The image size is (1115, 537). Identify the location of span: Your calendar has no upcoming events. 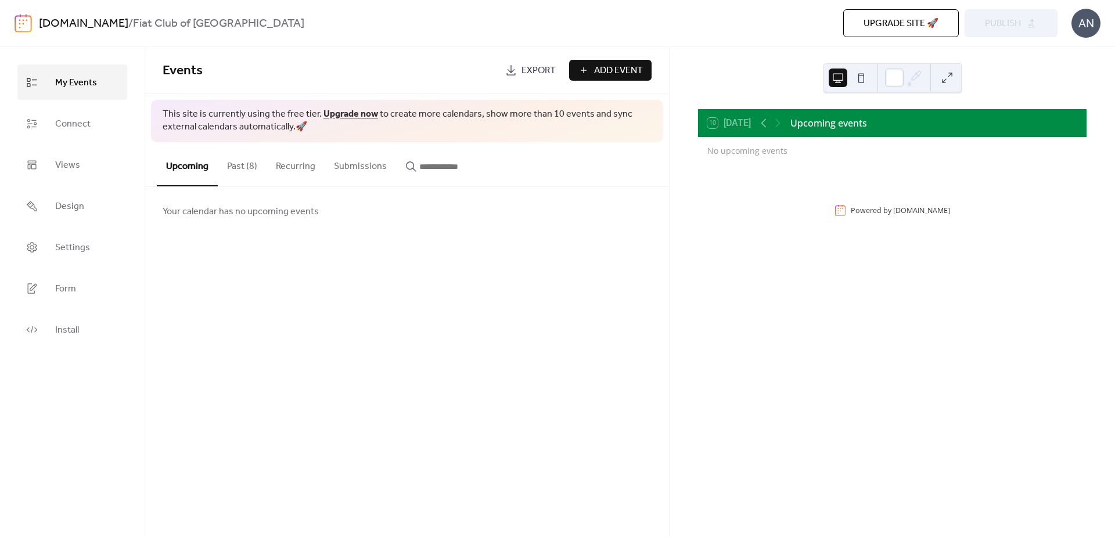
(241, 212).